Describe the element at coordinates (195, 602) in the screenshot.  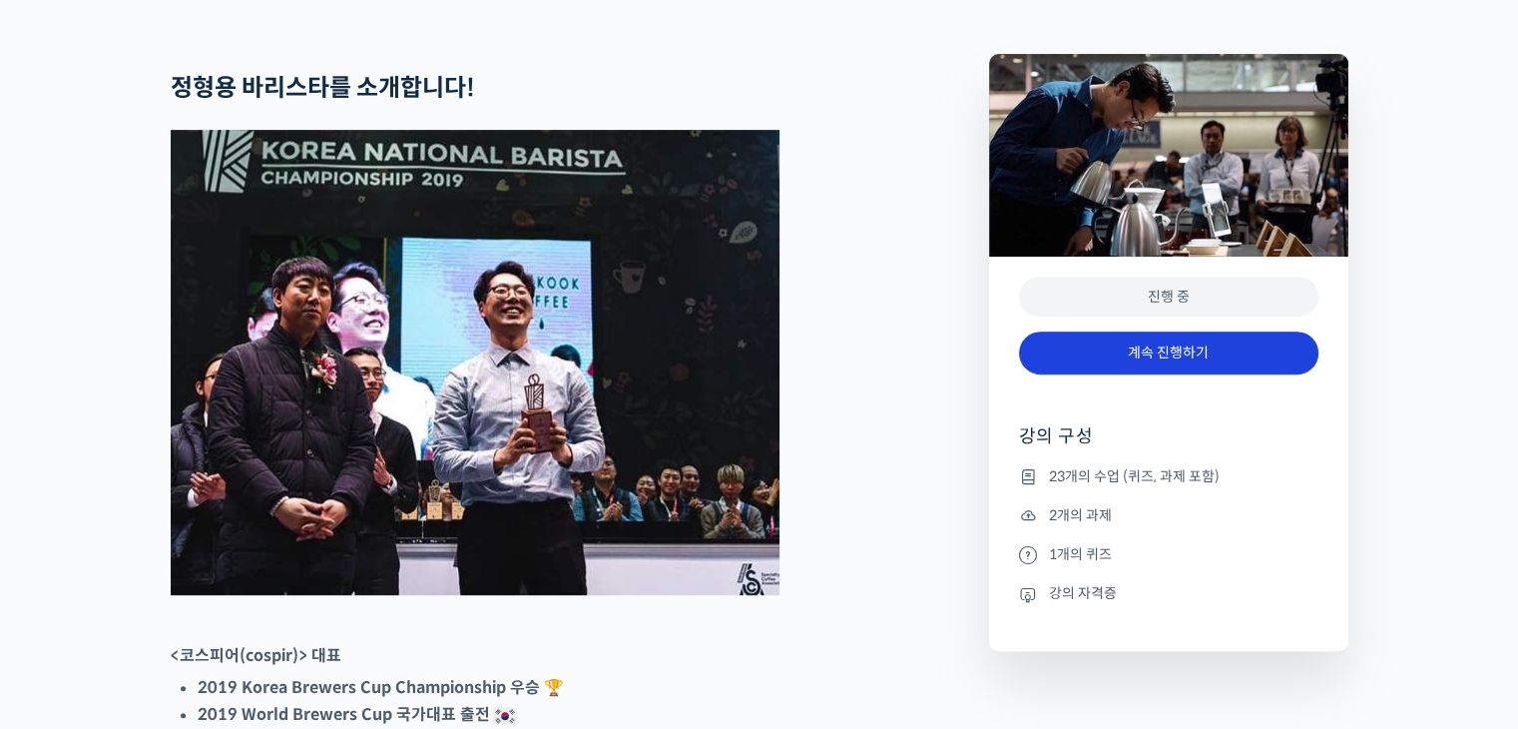
I see `span: 대화` at that location.